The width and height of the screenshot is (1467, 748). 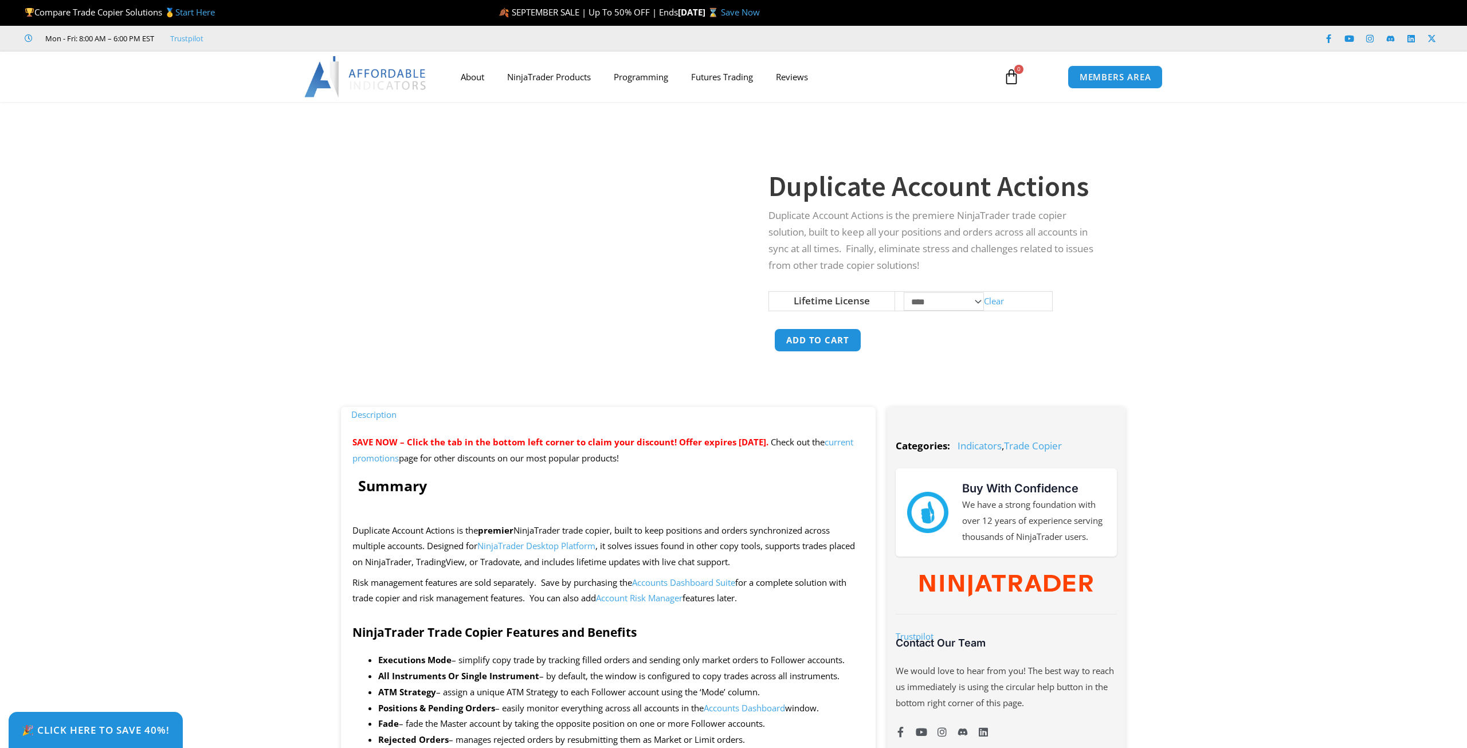 I want to click on a: 0, so click(x=1011, y=77).